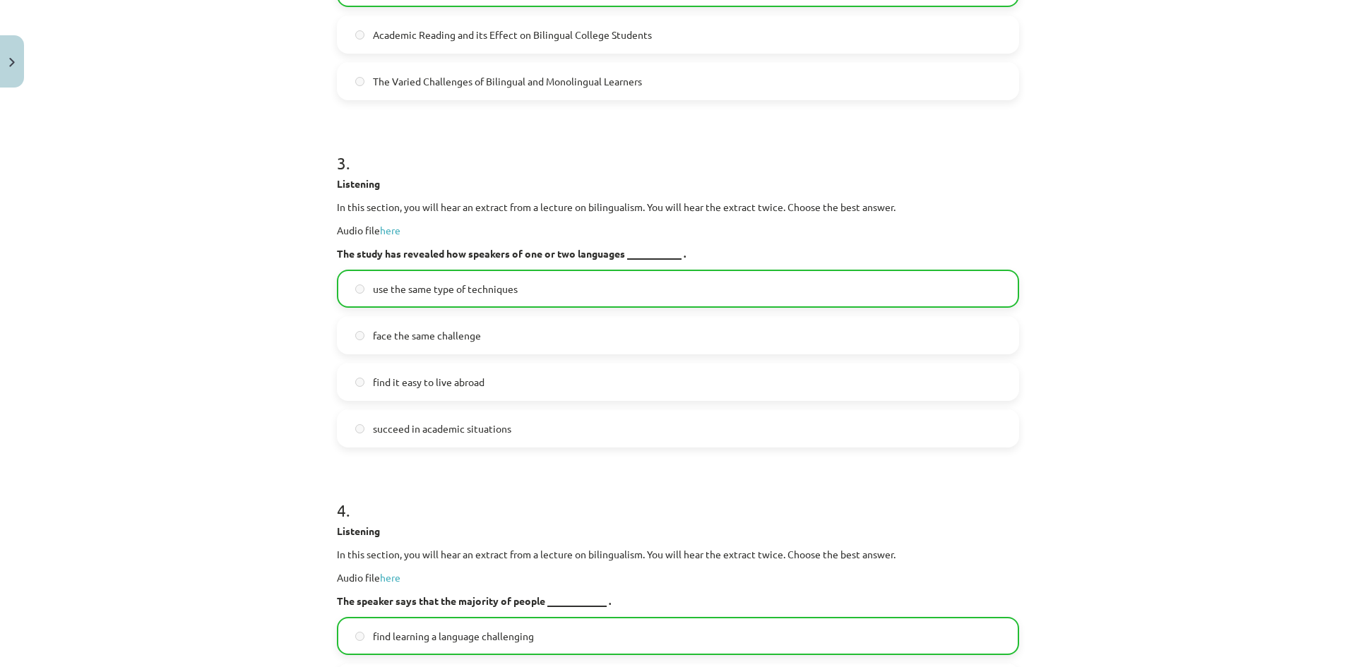 The image size is (1356, 667). What do you see at coordinates (507, 81) in the screenshot?
I see `span: The Varied Challenges of Bilingual and Monolingual Learners` at bounding box center [507, 81].